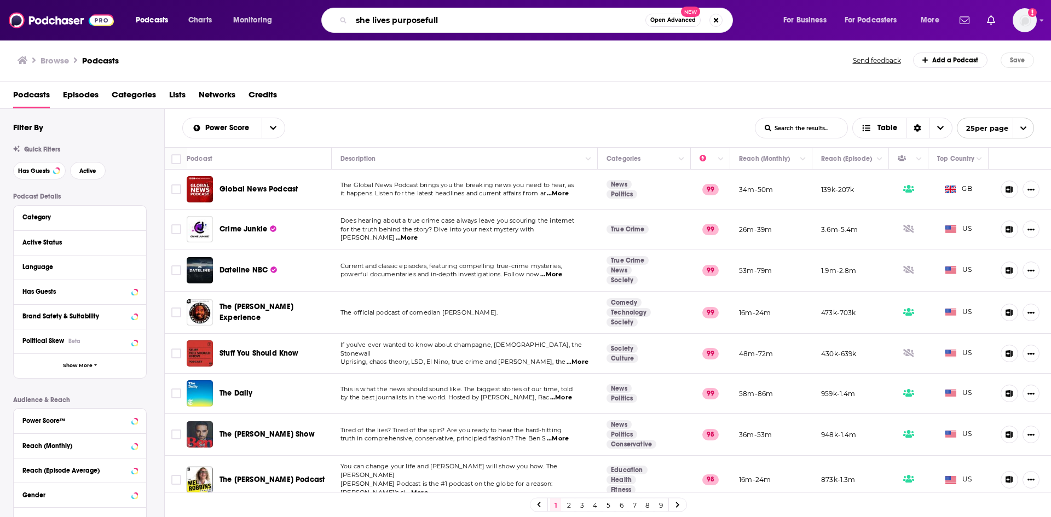 The image size is (1051, 517). I want to click on a: The Mel Robbins Podcast, so click(200, 480).